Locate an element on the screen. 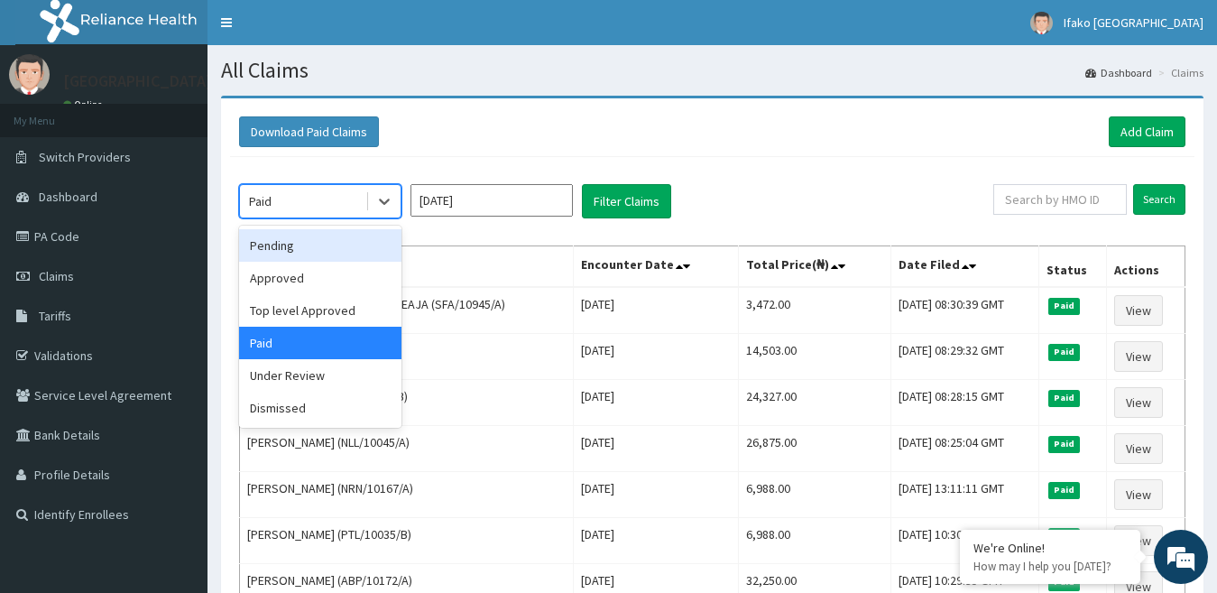  td: 24,327.00 is located at coordinates (815, 402).